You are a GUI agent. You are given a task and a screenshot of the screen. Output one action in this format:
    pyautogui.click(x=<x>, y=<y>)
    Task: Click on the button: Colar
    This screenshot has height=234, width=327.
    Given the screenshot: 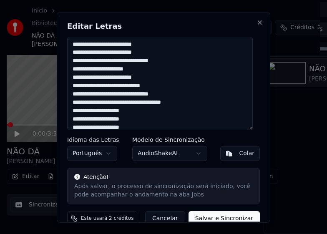 What is the action you would take?
    pyautogui.click(x=240, y=153)
    